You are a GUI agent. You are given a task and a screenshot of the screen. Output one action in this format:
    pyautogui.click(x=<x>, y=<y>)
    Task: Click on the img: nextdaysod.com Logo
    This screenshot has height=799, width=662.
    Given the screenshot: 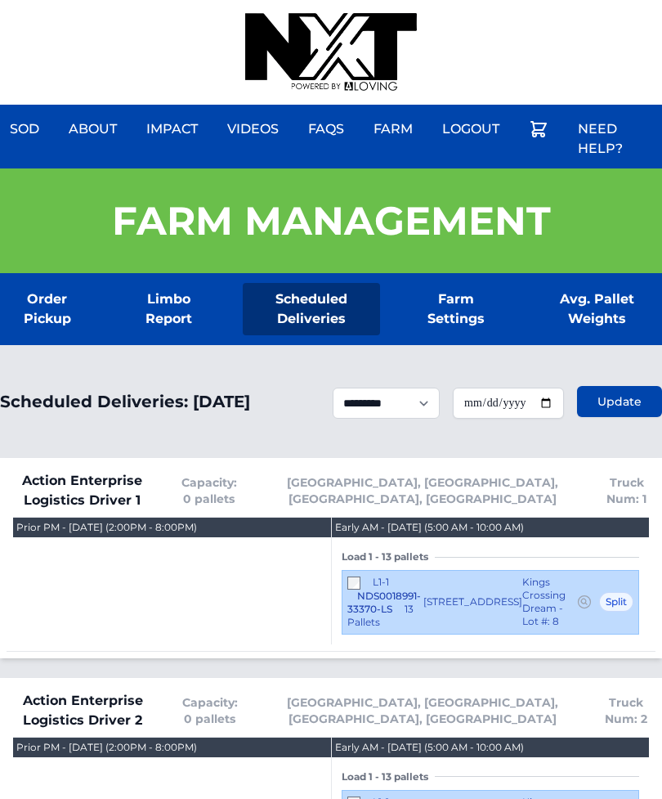 What is the action you would take?
    pyautogui.click(x=331, y=52)
    